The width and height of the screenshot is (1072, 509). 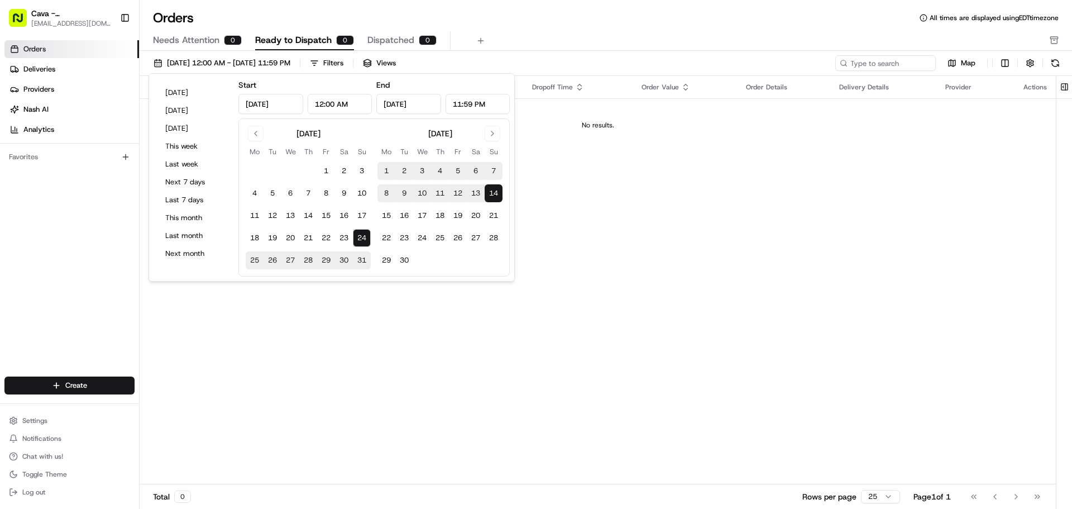 I want to click on span: Notifications, so click(x=42, y=438).